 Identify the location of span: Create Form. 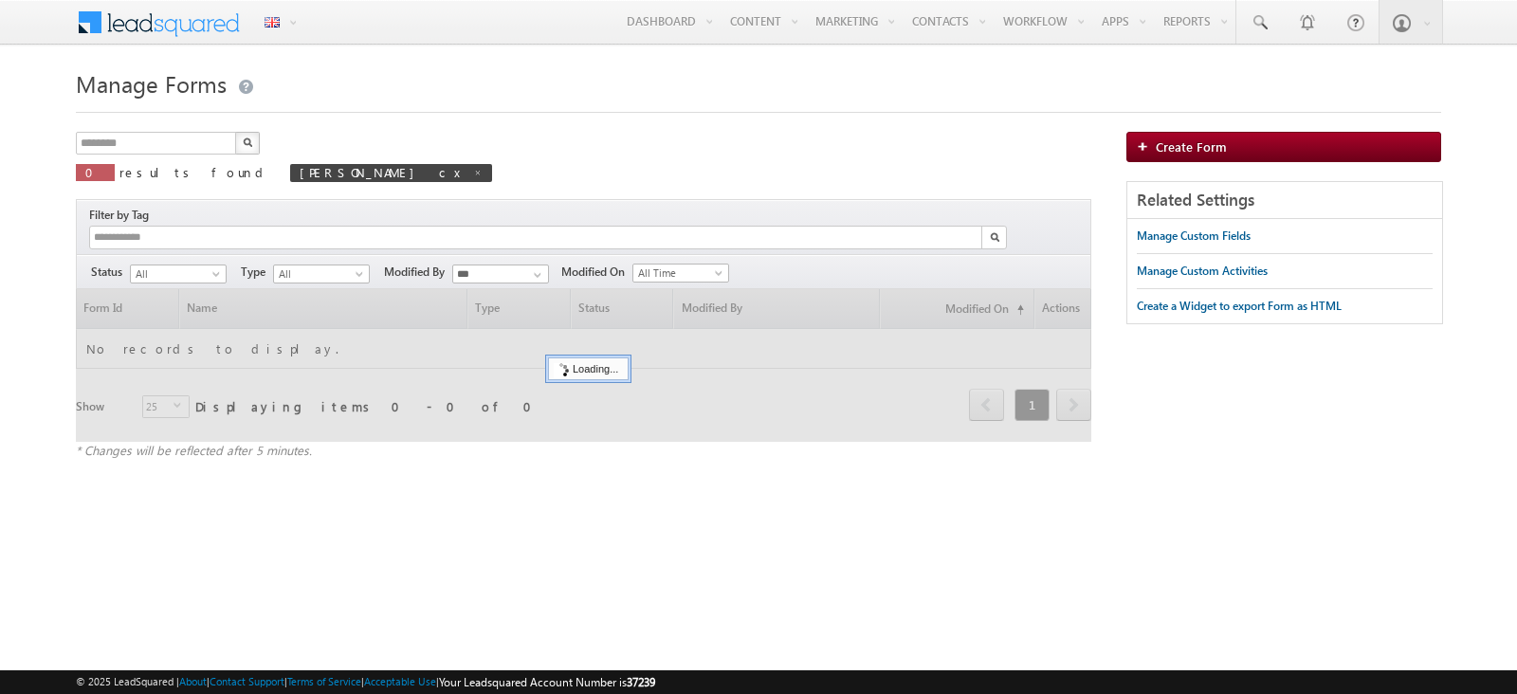
(1191, 146).